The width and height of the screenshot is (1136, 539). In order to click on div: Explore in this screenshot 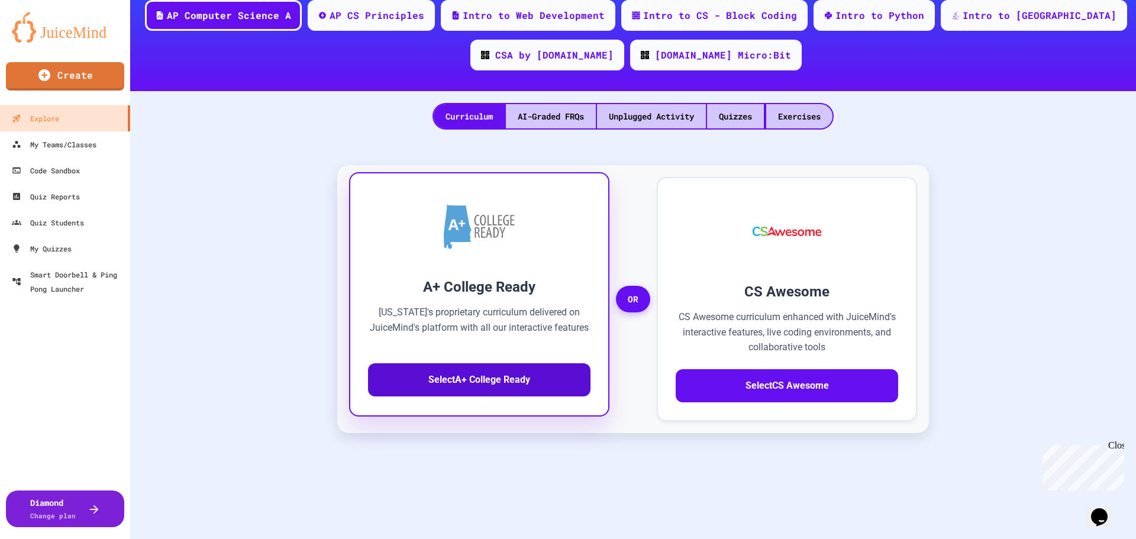, I will do `click(35, 118)`.